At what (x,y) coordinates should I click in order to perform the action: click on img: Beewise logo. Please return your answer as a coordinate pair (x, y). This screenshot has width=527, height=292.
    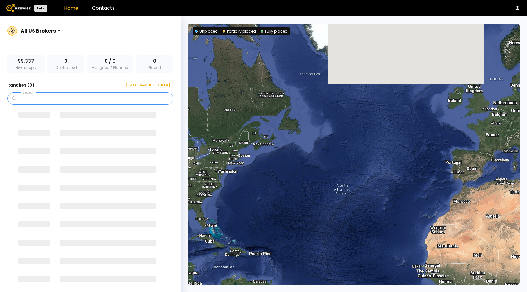
    Looking at the image, I should click on (18, 8).